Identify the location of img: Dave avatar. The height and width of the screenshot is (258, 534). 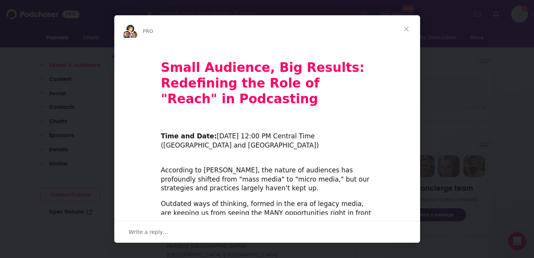
(134, 35).